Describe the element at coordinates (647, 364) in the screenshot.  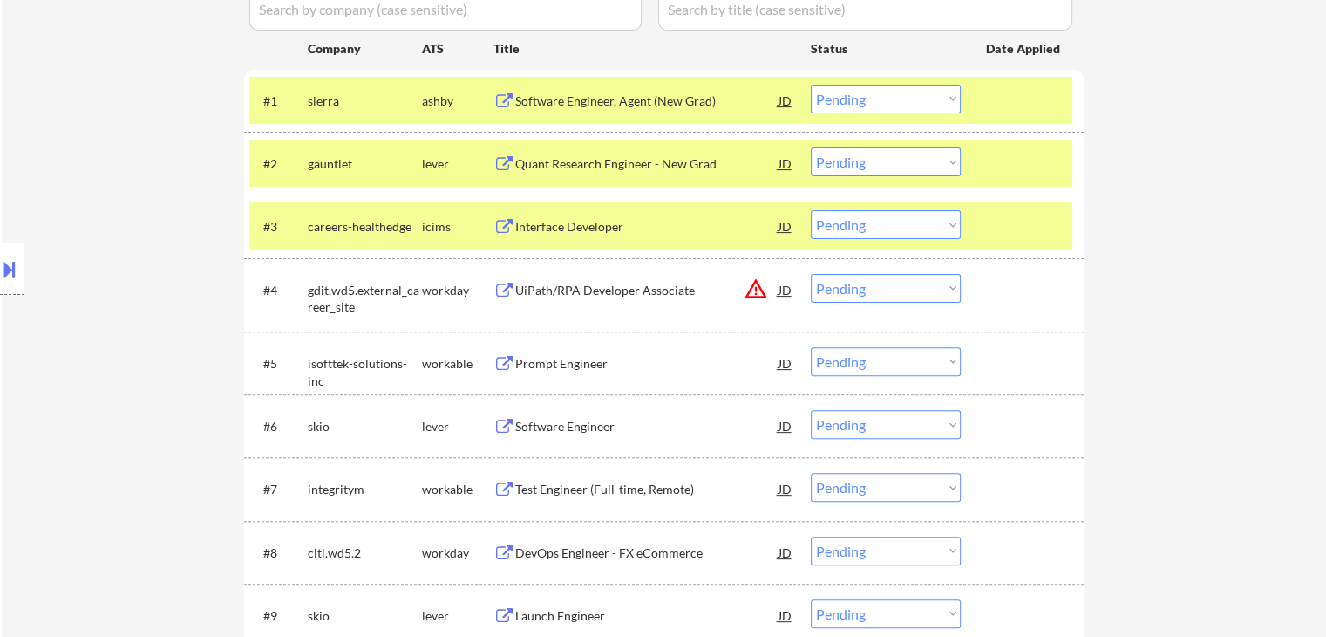
I see `div: Prompt Engineer` at that location.